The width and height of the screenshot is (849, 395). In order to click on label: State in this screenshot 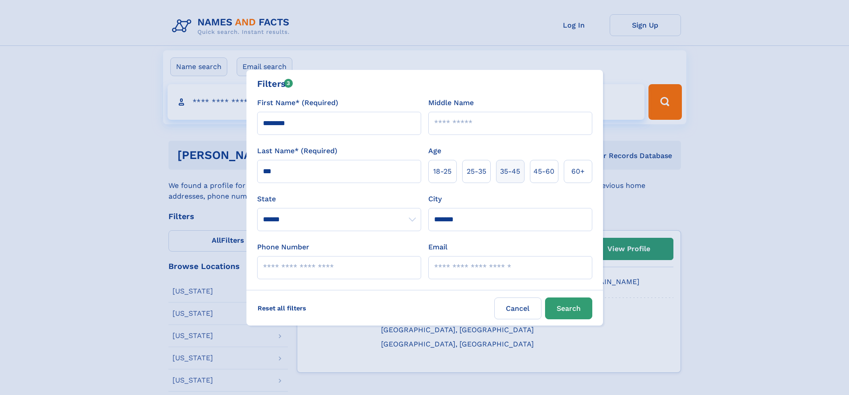, I will do `click(339, 199)`.